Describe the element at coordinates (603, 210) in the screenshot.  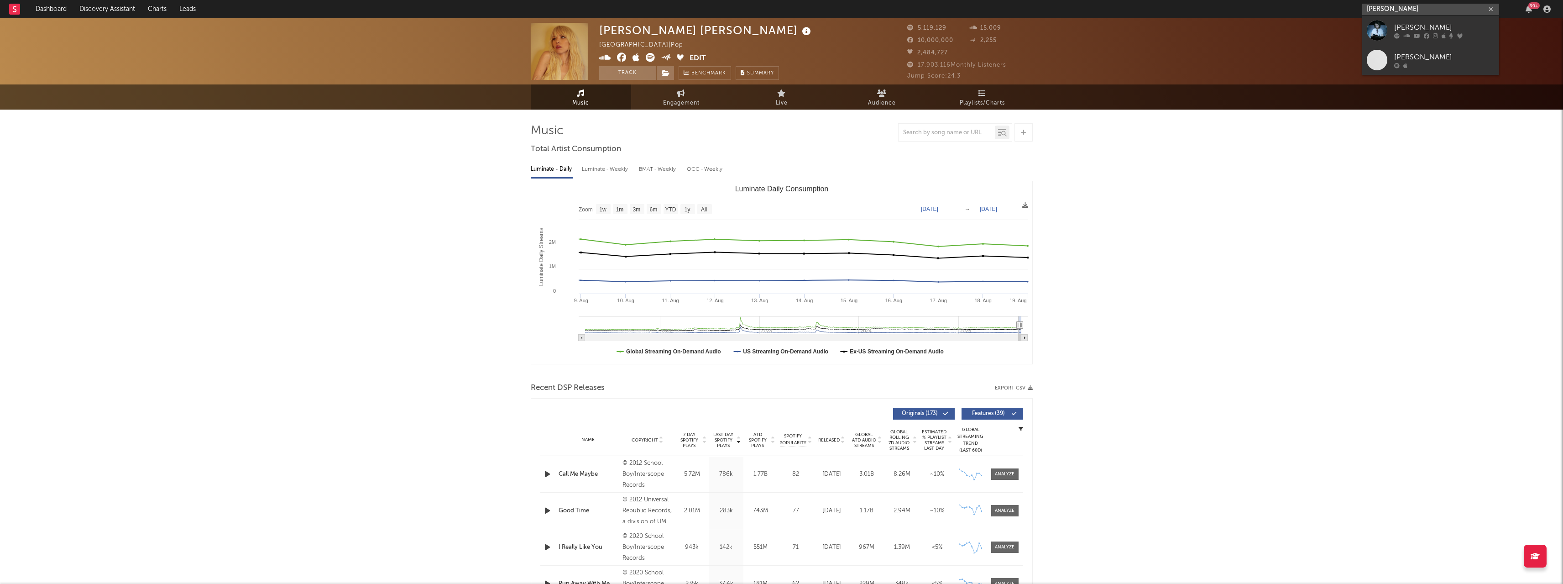
I see `text: 1w` at that location.